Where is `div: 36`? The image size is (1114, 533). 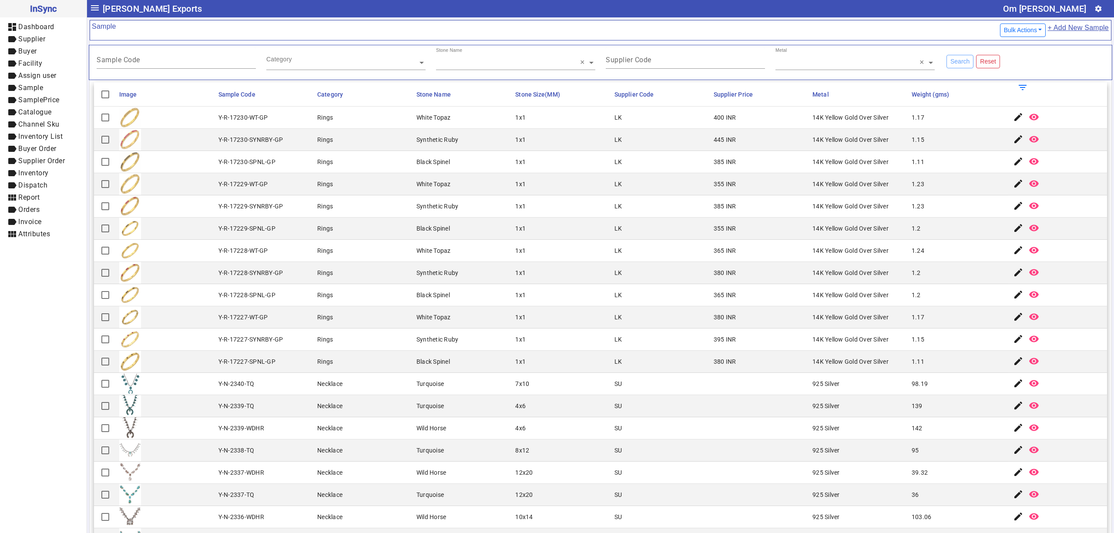 div: 36 is located at coordinates (915, 495).